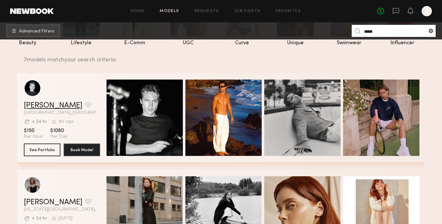  I want to click on span: $150, so click(33, 131).